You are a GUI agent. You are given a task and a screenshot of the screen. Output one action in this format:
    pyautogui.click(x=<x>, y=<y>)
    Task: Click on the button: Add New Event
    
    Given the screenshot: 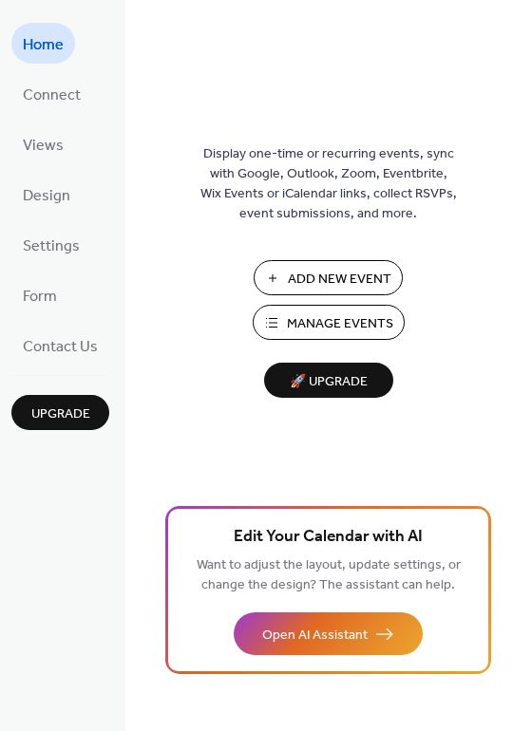 What is the action you would take?
    pyautogui.click(x=328, y=277)
    